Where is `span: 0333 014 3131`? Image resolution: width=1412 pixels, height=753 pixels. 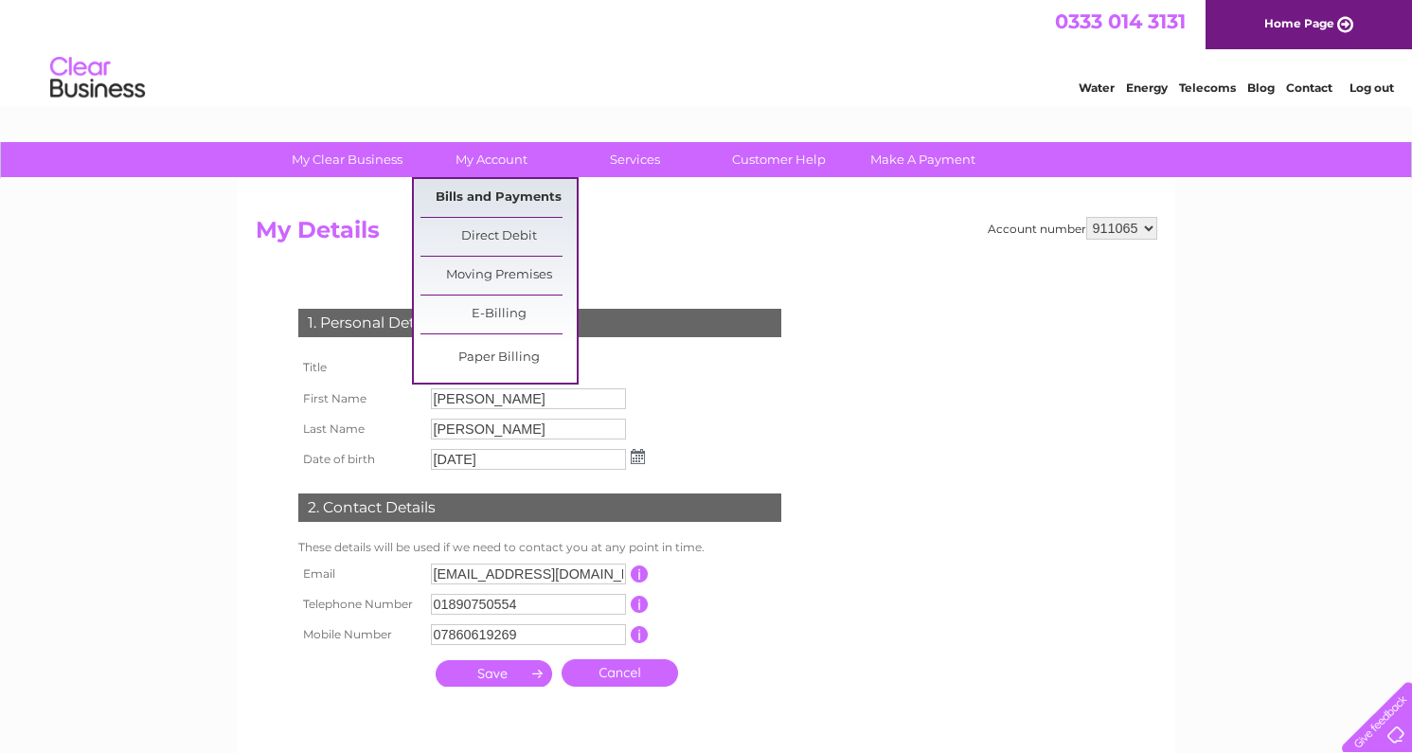 span: 0333 014 3131 is located at coordinates (1120, 21).